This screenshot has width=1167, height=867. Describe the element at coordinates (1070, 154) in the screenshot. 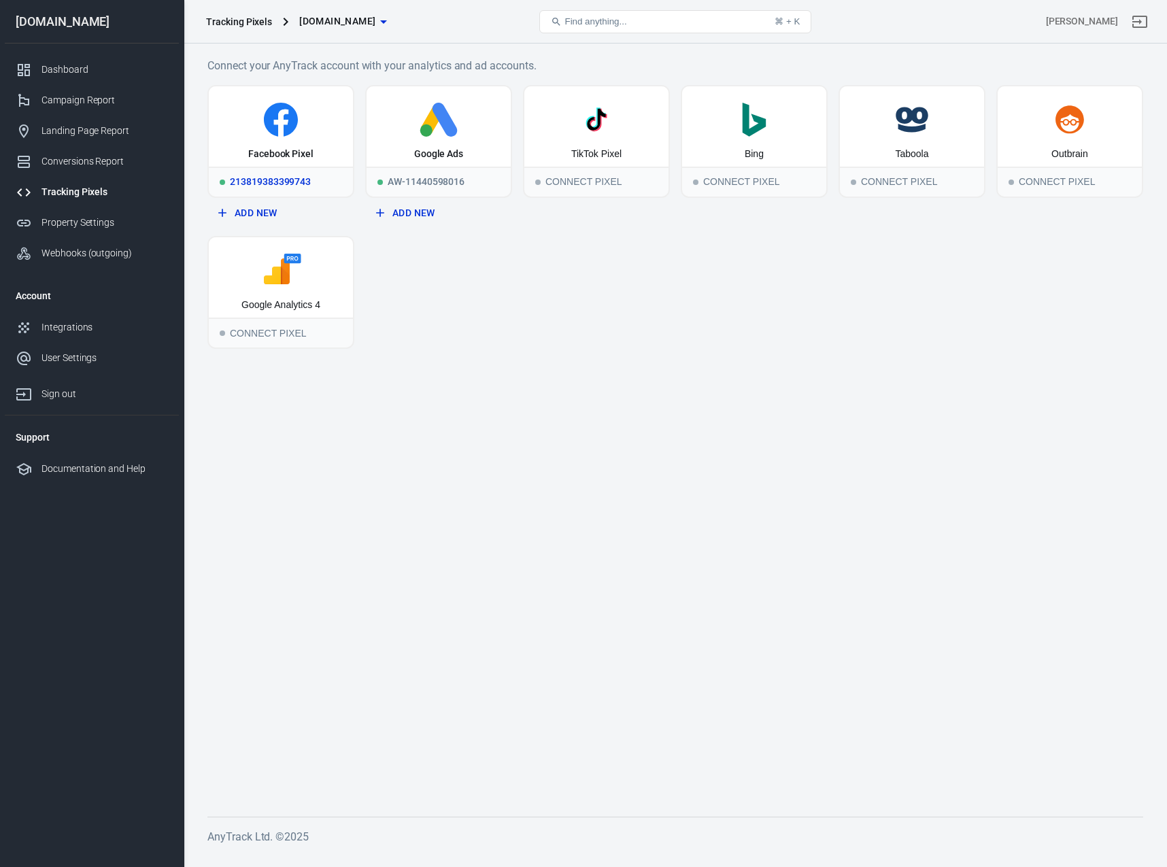

I see `div: Outbrain` at that location.